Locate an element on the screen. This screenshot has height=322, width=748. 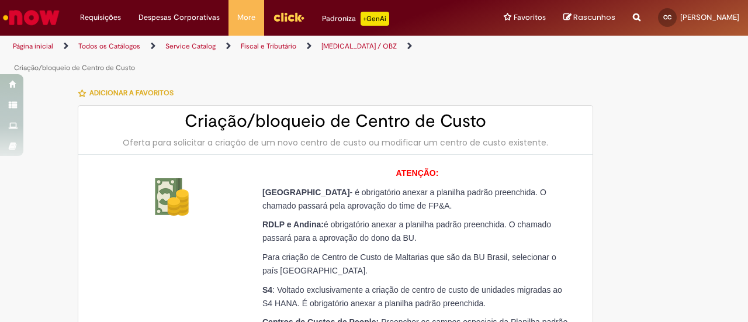
p: +GenAi is located at coordinates (375, 19).